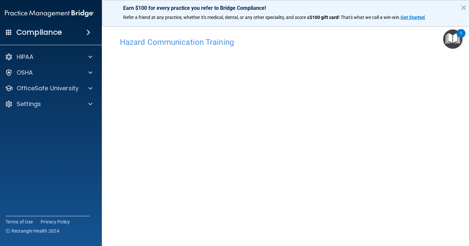  Describe the element at coordinates (29, 104) in the screenshot. I see `p: Settings` at that location.